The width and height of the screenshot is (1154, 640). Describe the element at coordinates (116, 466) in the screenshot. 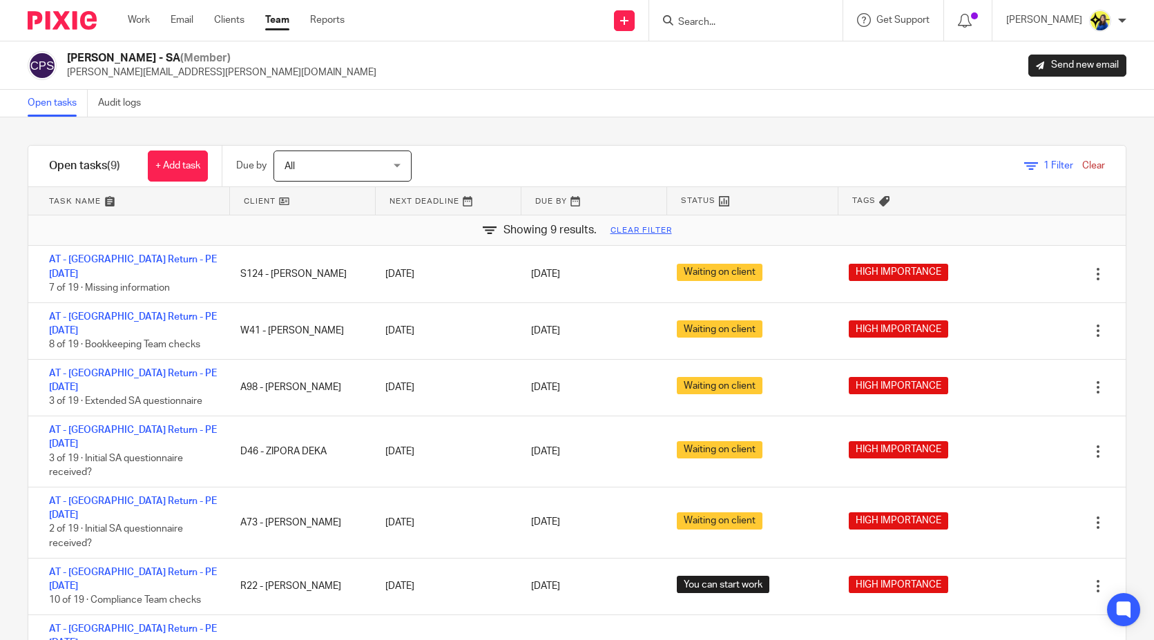

I see `span: 3 of 19 · Initial SA questionnaire received?` at that location.